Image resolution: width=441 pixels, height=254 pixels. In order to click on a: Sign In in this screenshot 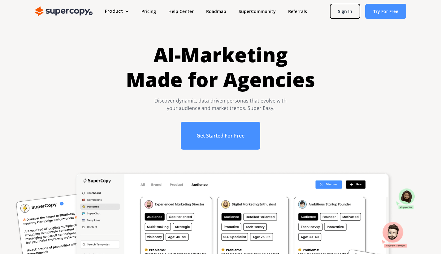, I will do `click(345, 11)`.